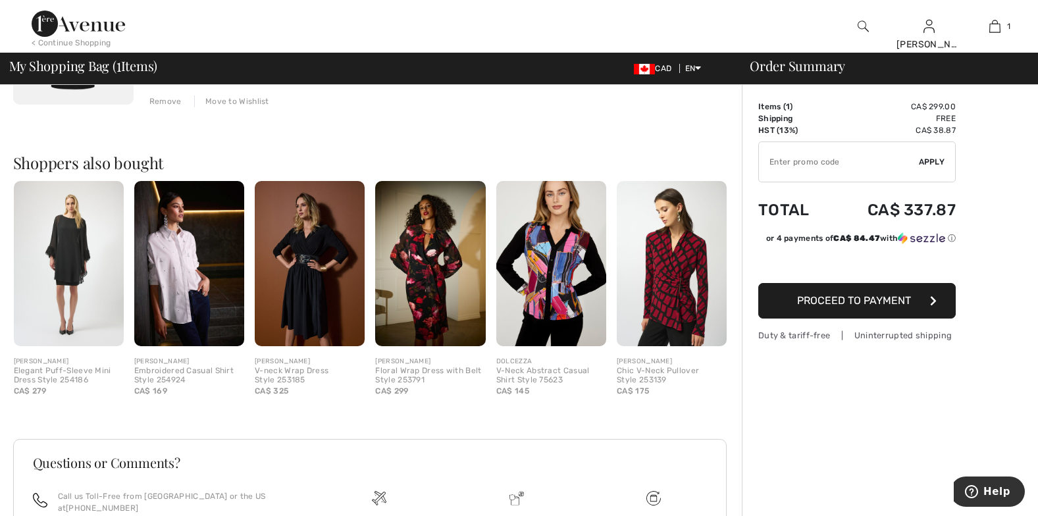 The width and height of the screenshot is (1038, 516). I want to click on img: V-neck Wrap Dress Style 253185, so click(309, 263).